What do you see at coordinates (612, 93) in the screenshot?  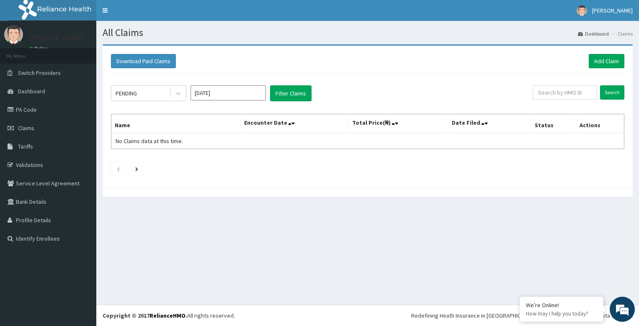 I see `input: Search` at bounding box center [612, 93].